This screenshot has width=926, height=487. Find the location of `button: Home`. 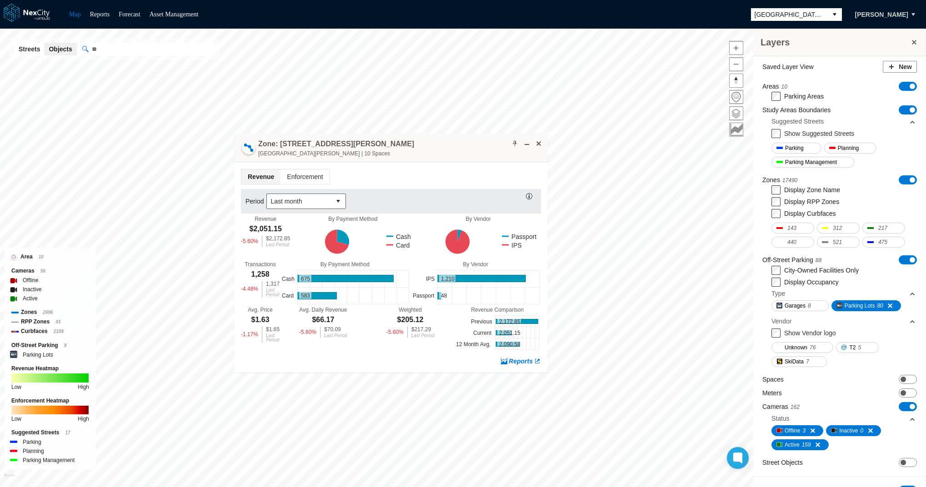

button: Home is located at coordinates (736, 97).